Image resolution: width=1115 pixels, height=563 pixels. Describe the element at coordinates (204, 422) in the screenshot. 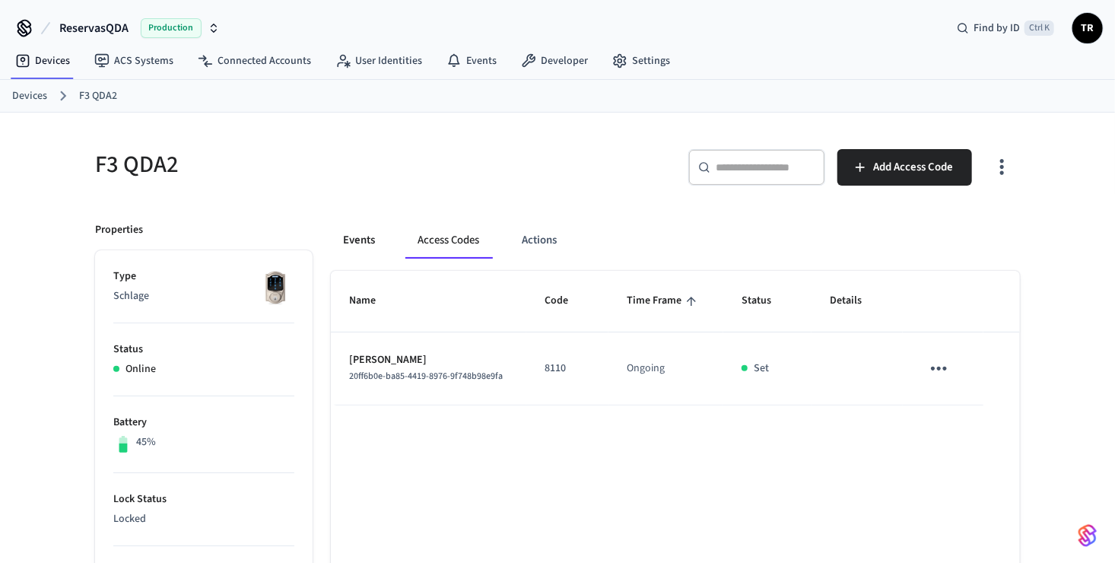

I see `p: Battery` at that location.